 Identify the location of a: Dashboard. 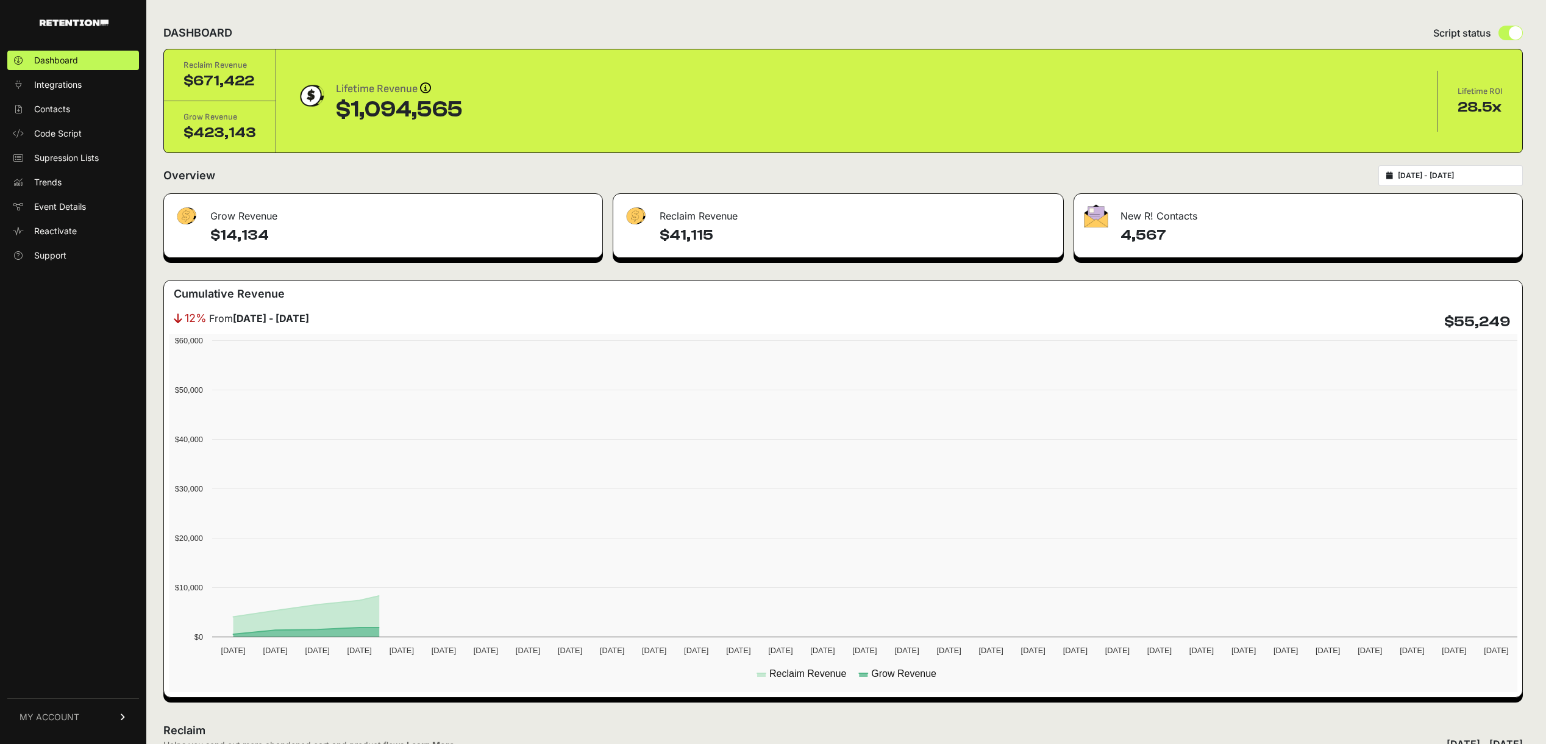
(73, 60).